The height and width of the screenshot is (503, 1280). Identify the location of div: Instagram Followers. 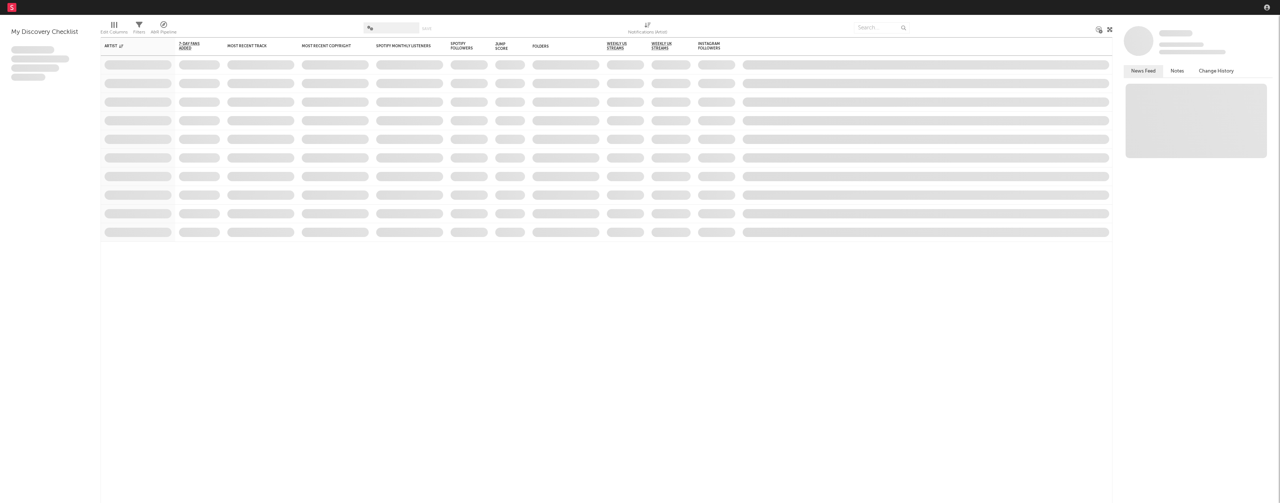
(711, 46).